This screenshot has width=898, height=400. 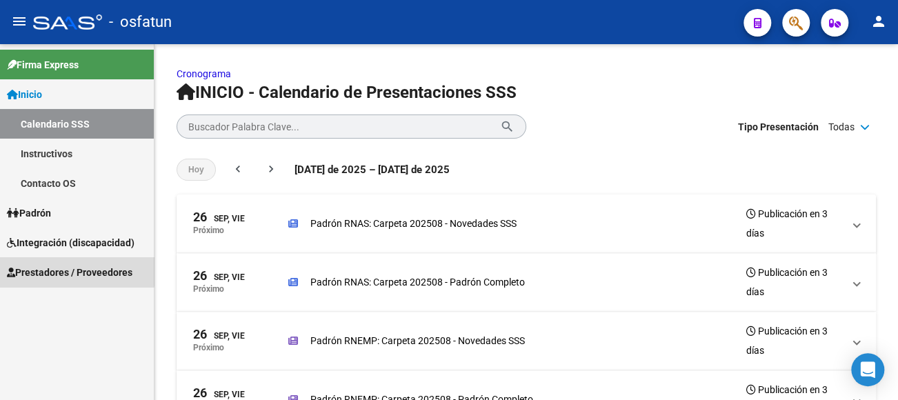 I want to click on span: Tipo Presentación, so click(x=778, y=127).